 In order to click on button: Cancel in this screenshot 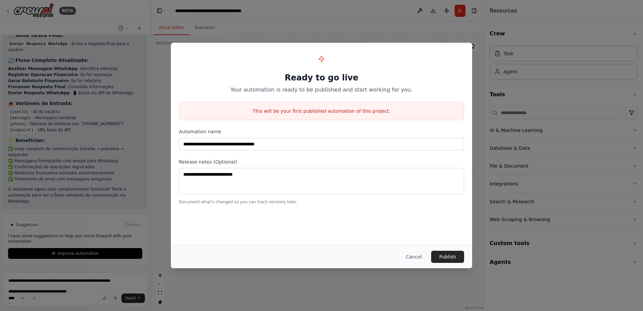, I will do `click(414, 257)`.